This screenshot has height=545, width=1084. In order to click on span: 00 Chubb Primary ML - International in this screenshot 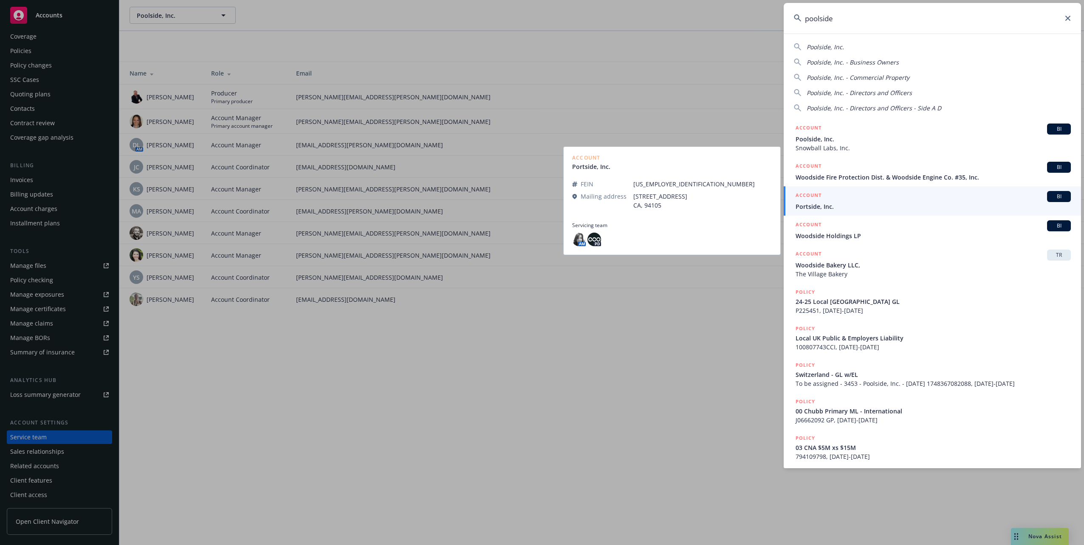, I will do `click(933, 411)`.